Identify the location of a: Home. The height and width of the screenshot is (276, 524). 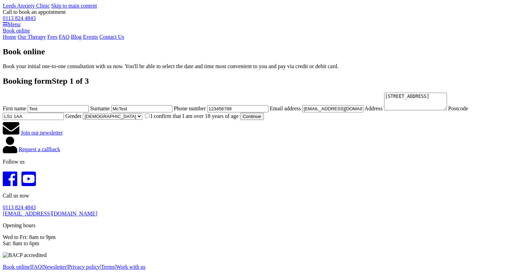
(9, 37).